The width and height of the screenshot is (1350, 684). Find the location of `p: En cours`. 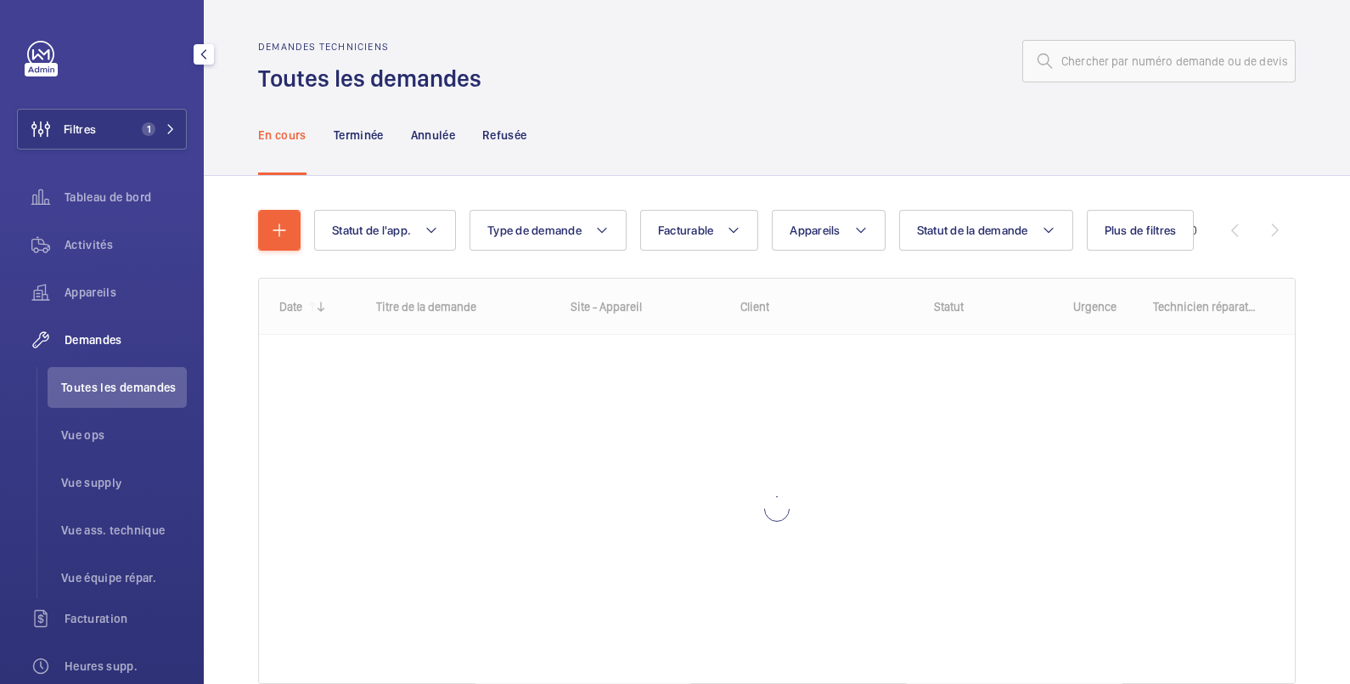

p: En cours is located at coordinates (282, 135).